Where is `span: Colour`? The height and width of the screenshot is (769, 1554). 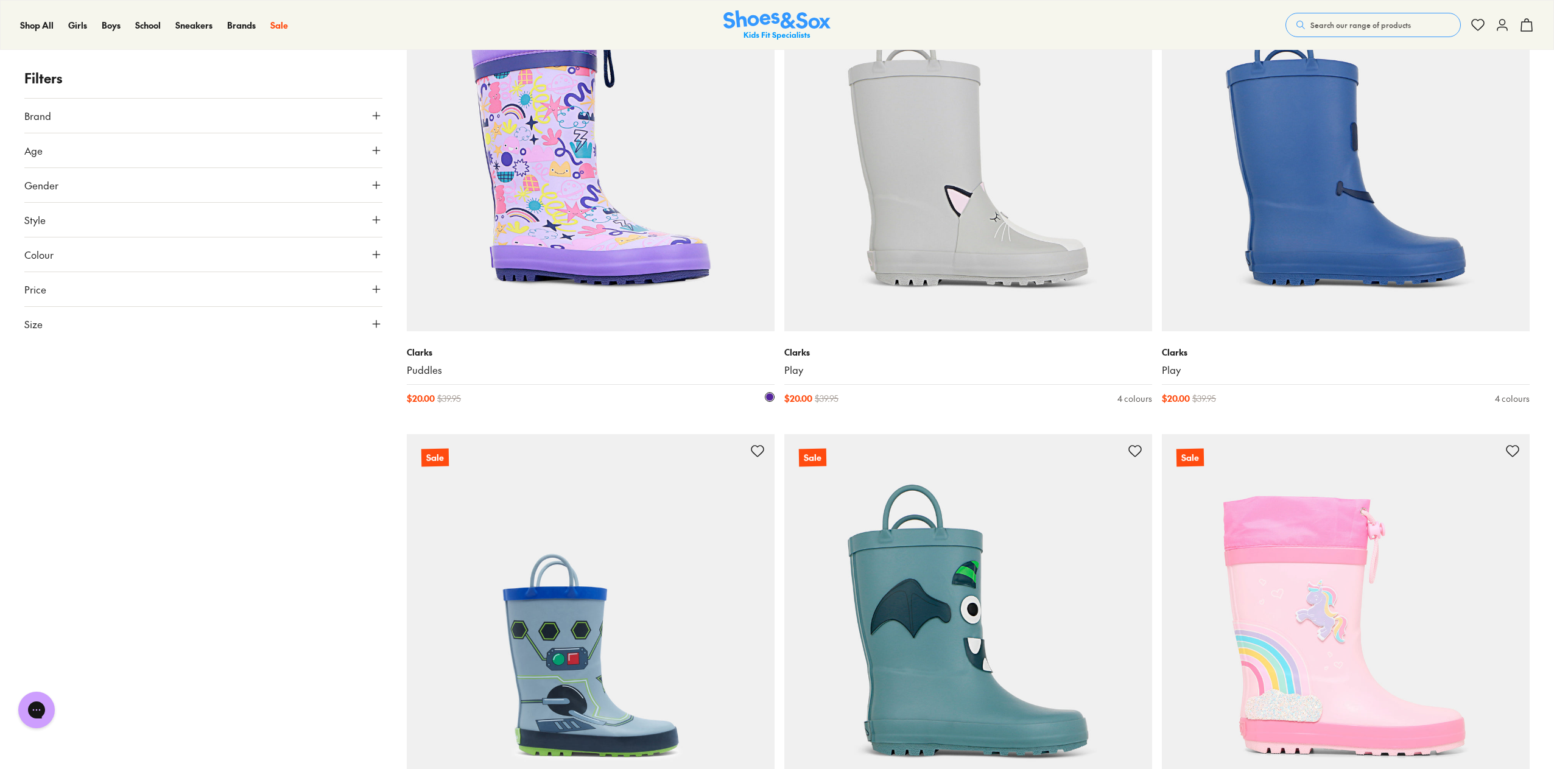 span: Colour is located at coordinates (39, 255).